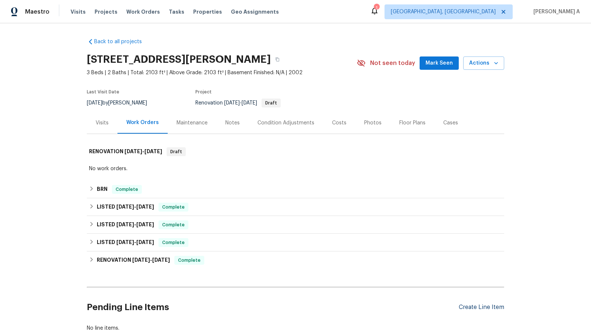  Describe the element at coordinates (296, 169) in the screenshot. I see `div: No work orders.` at that location.